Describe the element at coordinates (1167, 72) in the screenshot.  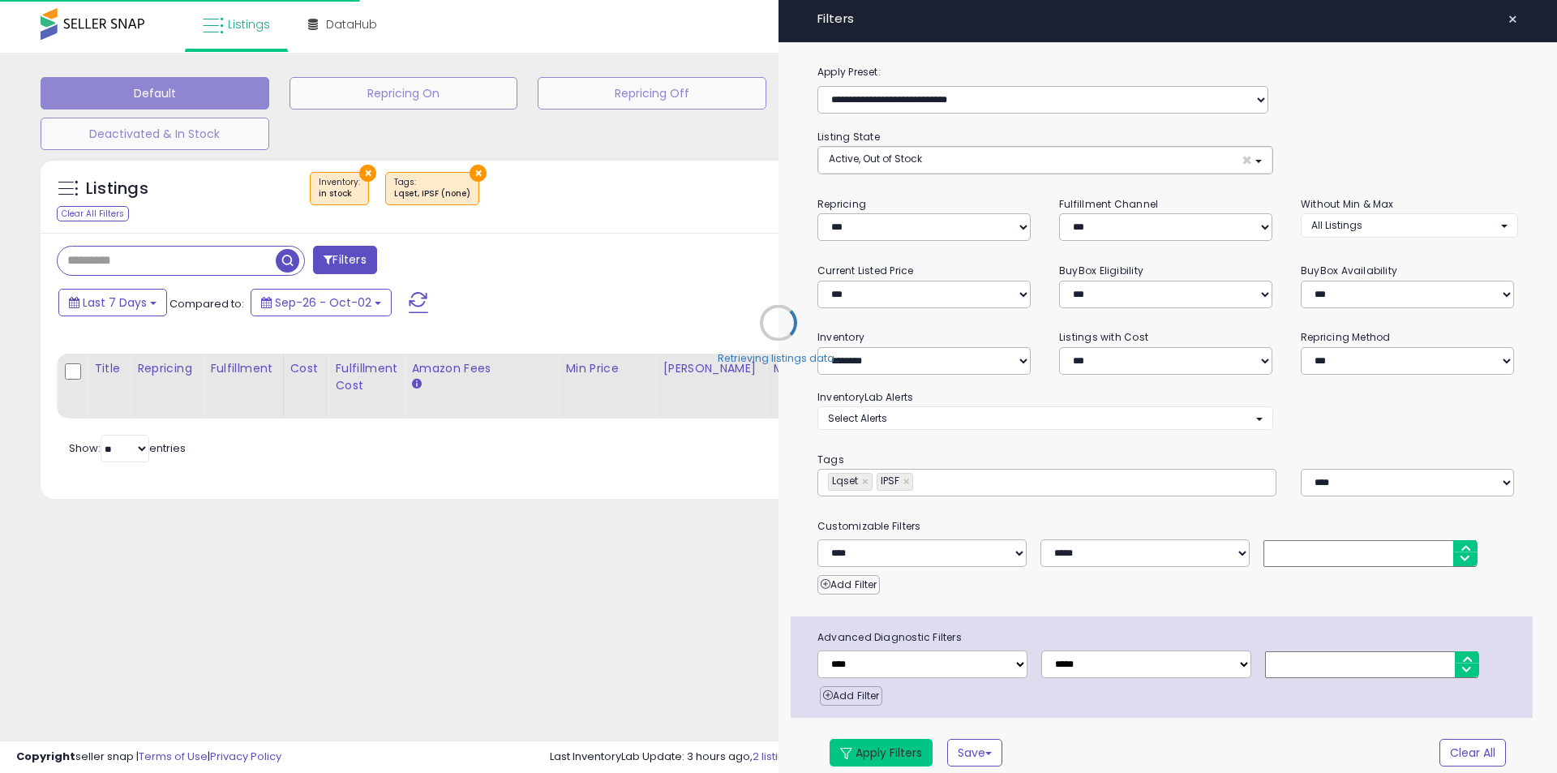
I see `label: Apply Preset:` at that location.